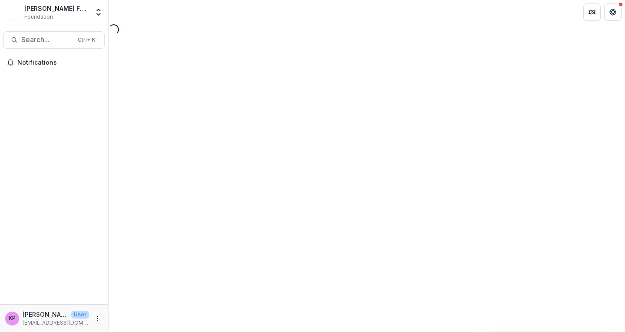  Describe the element at coordinates (47, 39) in the screenshot. I see `span: Search...` at that location.